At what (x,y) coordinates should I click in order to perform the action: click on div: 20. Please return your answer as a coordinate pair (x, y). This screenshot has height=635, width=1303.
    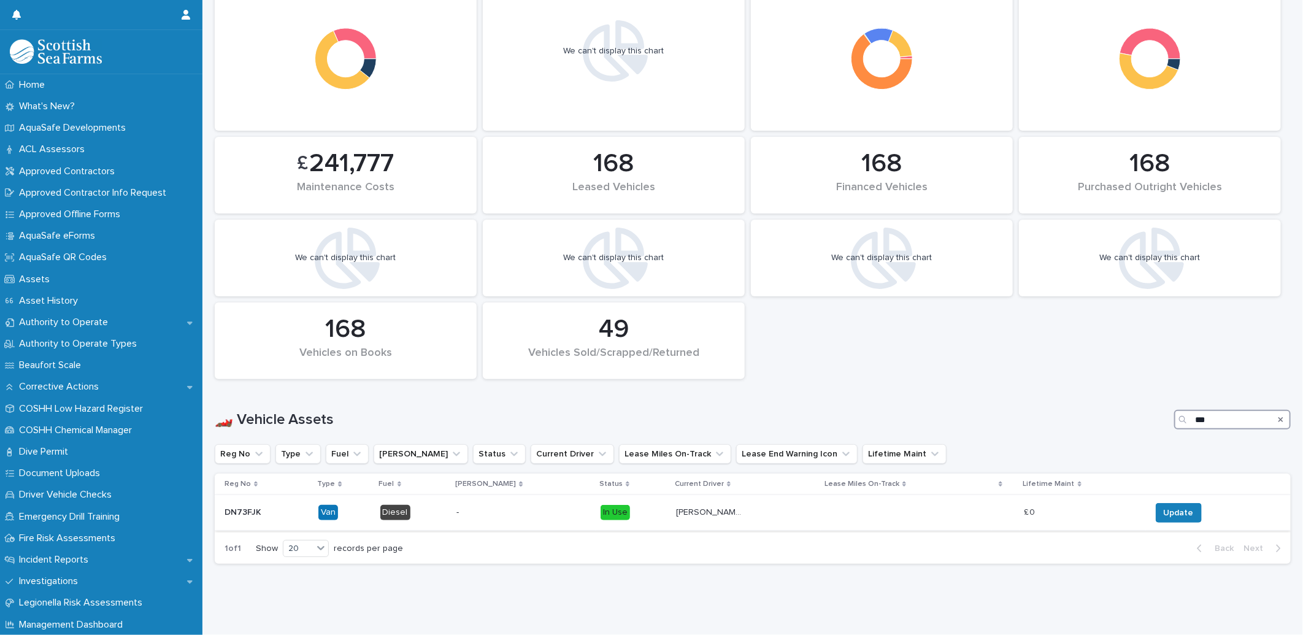
    Looking at the image, I should click on (298, 548).